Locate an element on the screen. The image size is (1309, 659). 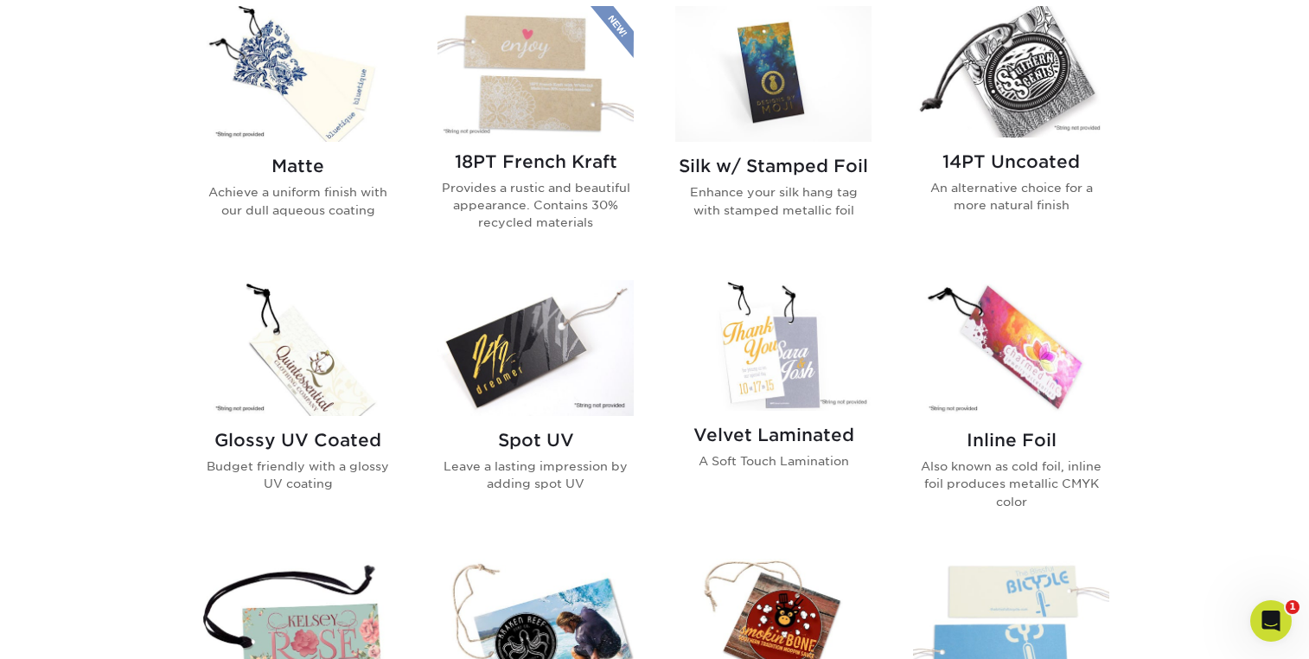
h2: Inline Foil is located at coordinates (1011, 440).